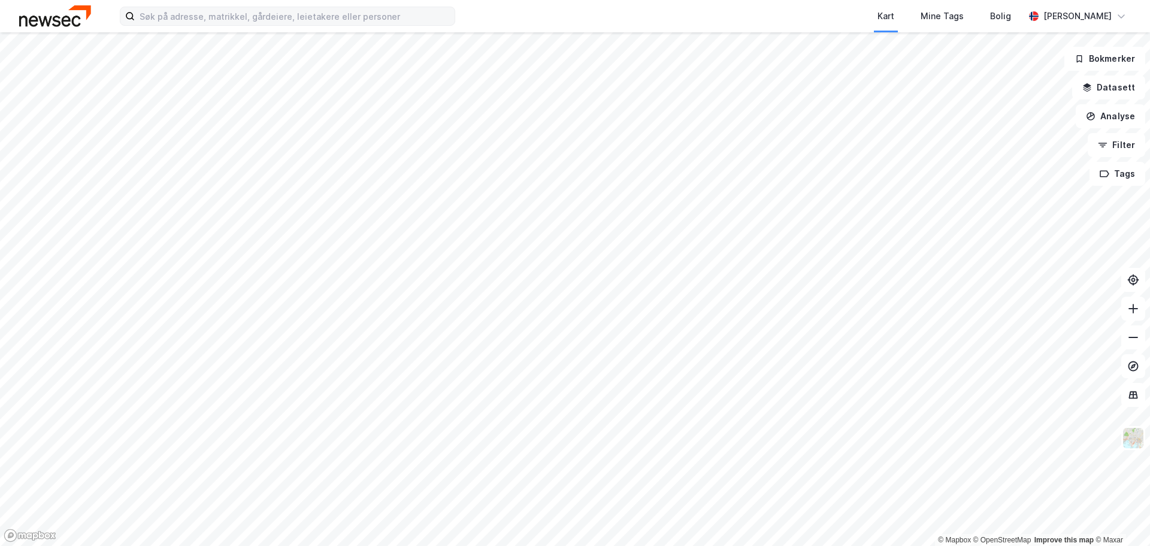 The height and width of the screenshot is (546, 1150). I want to click on div: Chat Widget, so click(1120, 517).